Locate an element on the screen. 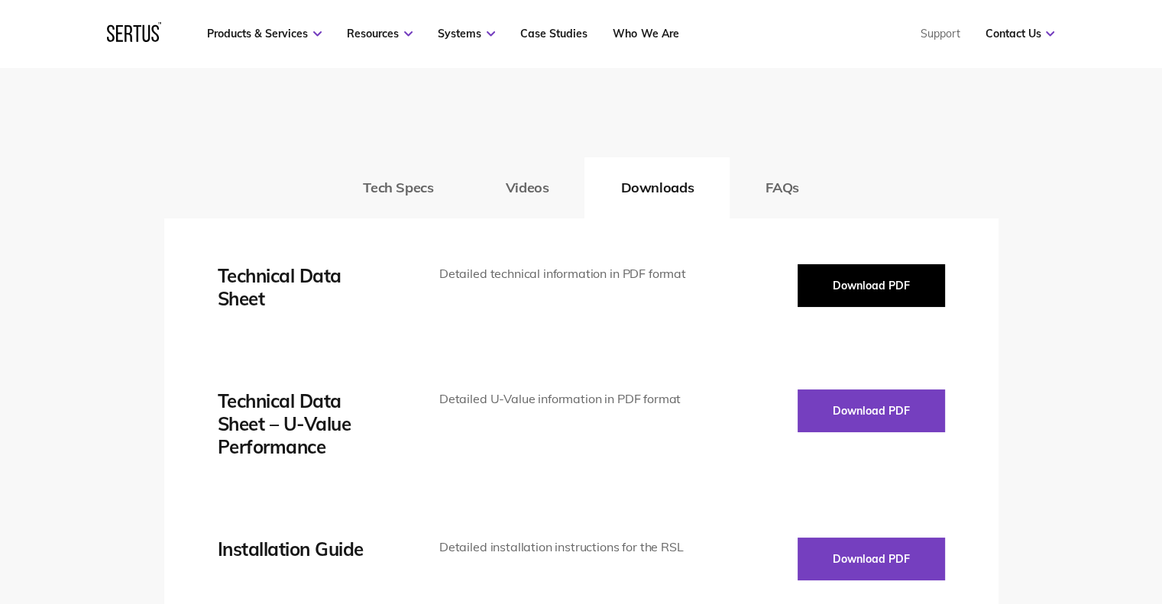 This screenshot has width=1162, height=604. div: Installation Guide is located at coordinates (306, 549).